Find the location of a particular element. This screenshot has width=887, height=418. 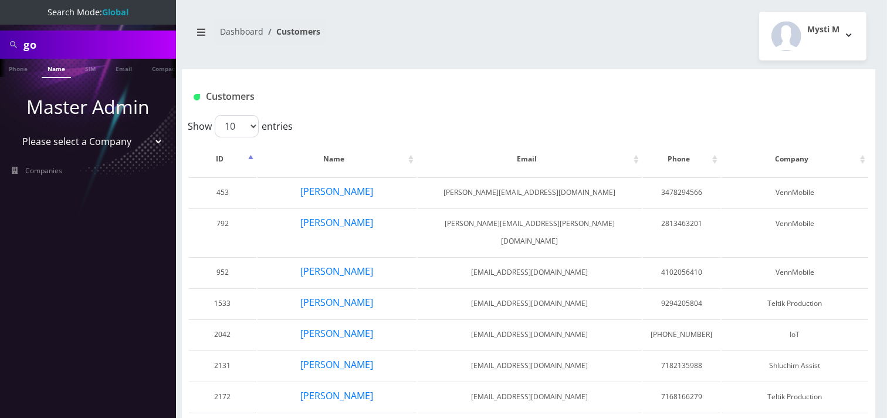

th: Company: activate to sort column ascending is located at coordinates (795, 159).